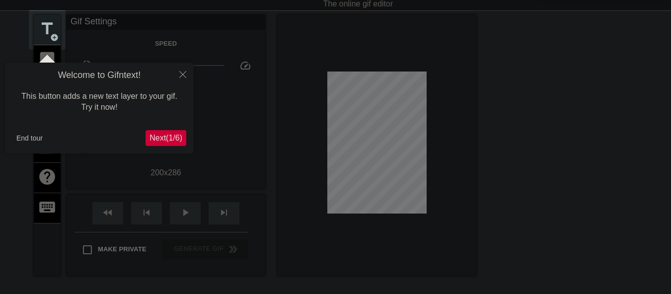  Describe the element at coordinates (99, 76) in the screenshot. I see `h4: Welcome to Gifntext!` at that location.